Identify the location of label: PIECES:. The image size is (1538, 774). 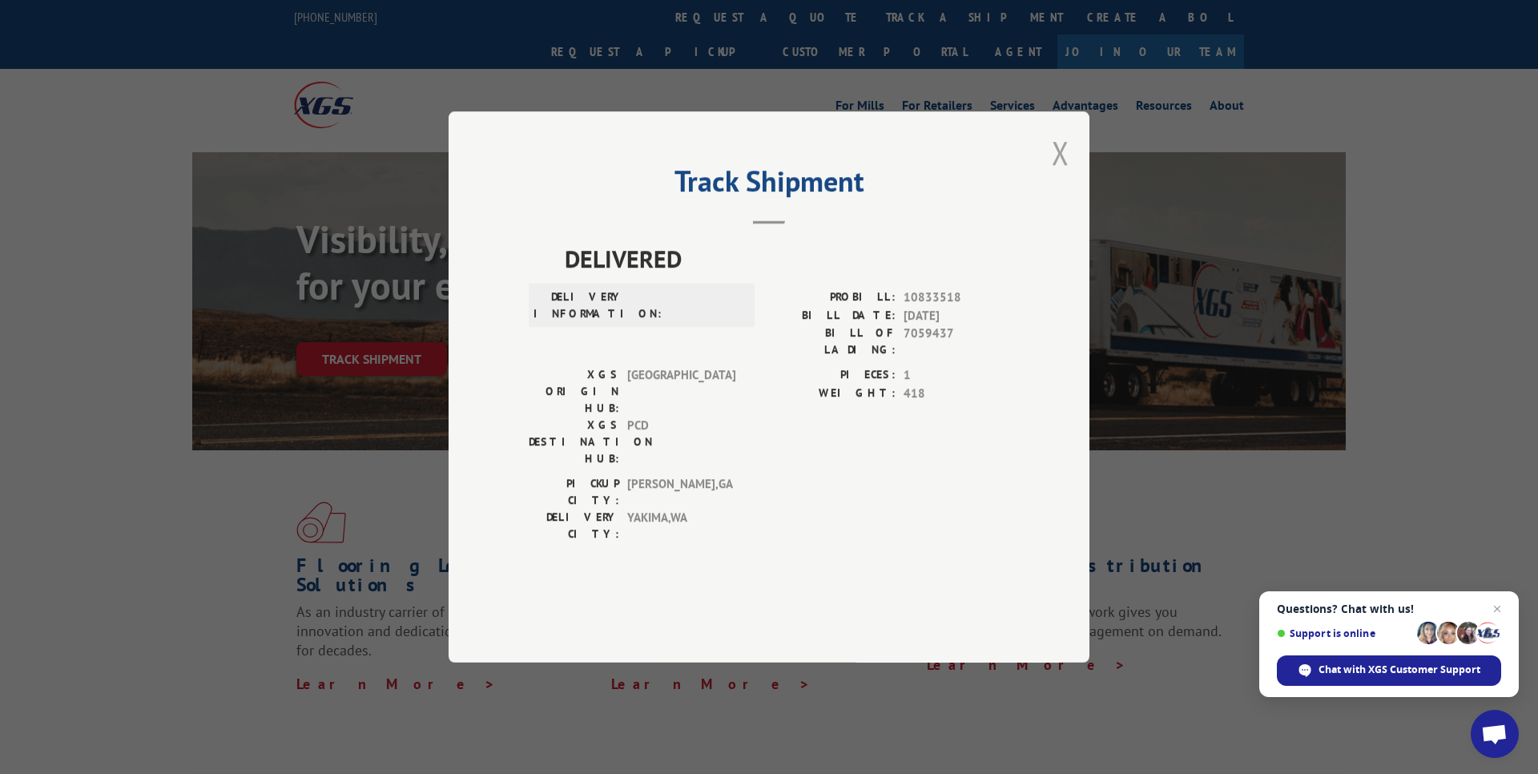
(832, 375).